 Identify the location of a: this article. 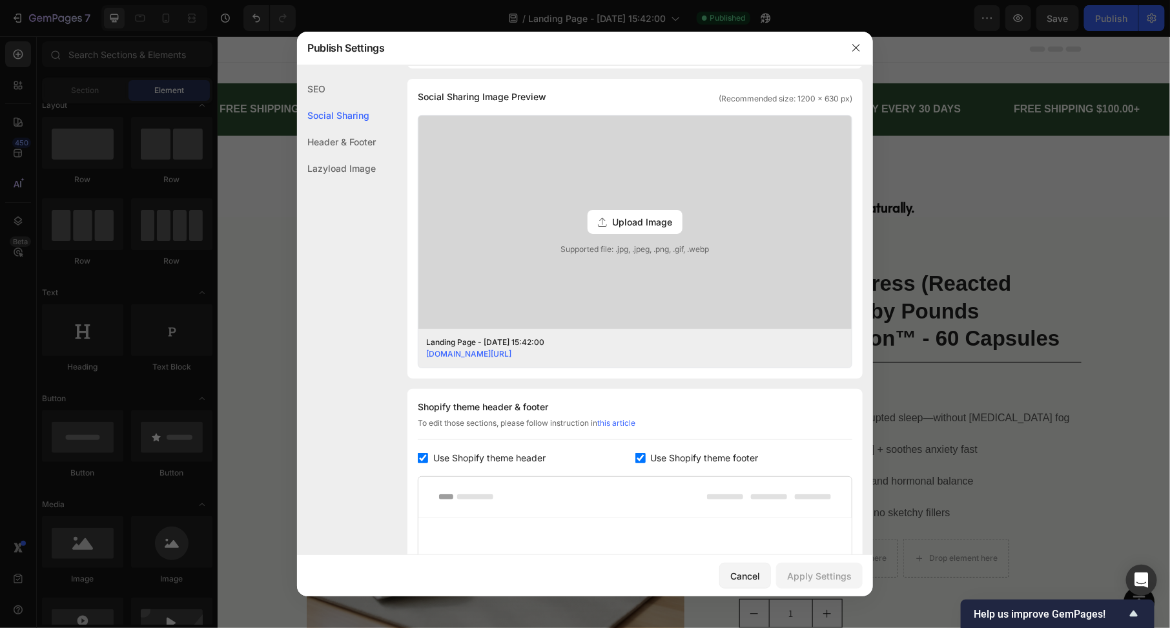
(616, 422).